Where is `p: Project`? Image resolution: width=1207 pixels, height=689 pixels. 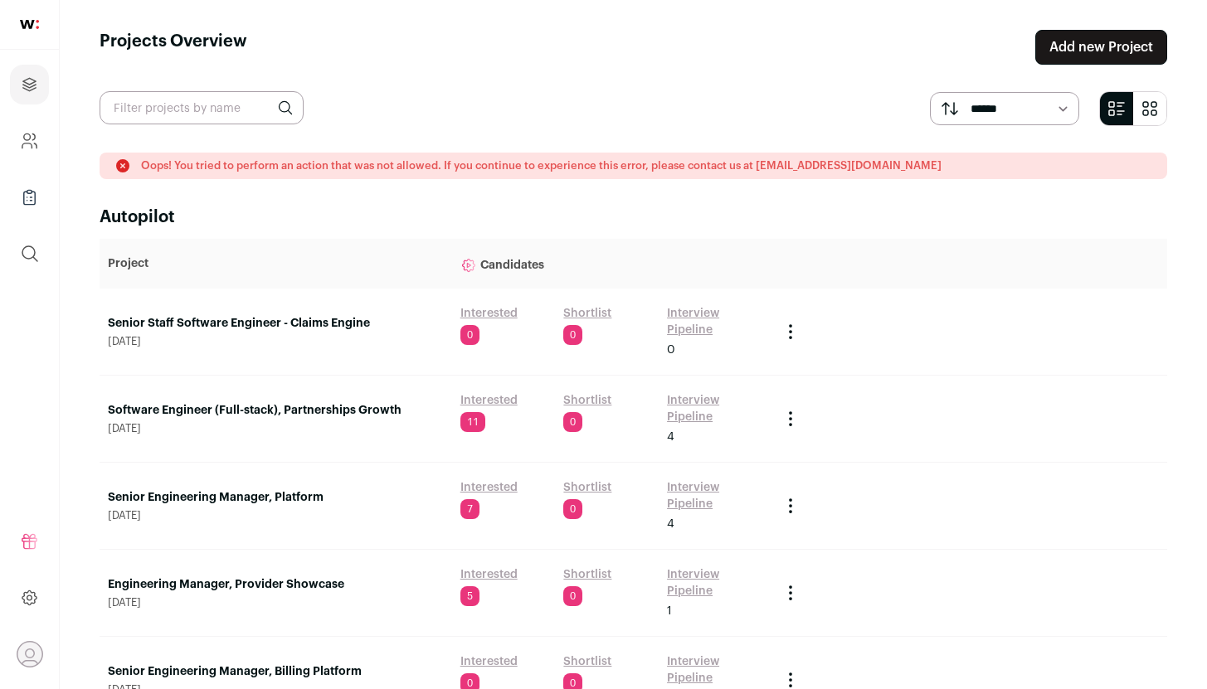
p: Project is located at coordinates (275, 264).